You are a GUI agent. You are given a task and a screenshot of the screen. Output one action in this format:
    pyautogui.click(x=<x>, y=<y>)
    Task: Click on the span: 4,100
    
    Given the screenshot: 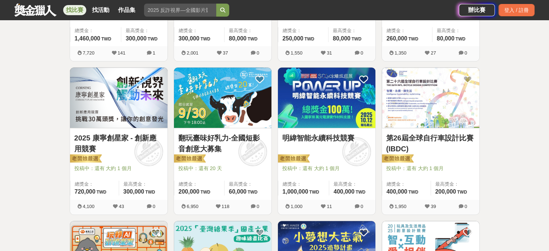 What is the action you would take?
    pyautogui.click(x=88, y=206)
    